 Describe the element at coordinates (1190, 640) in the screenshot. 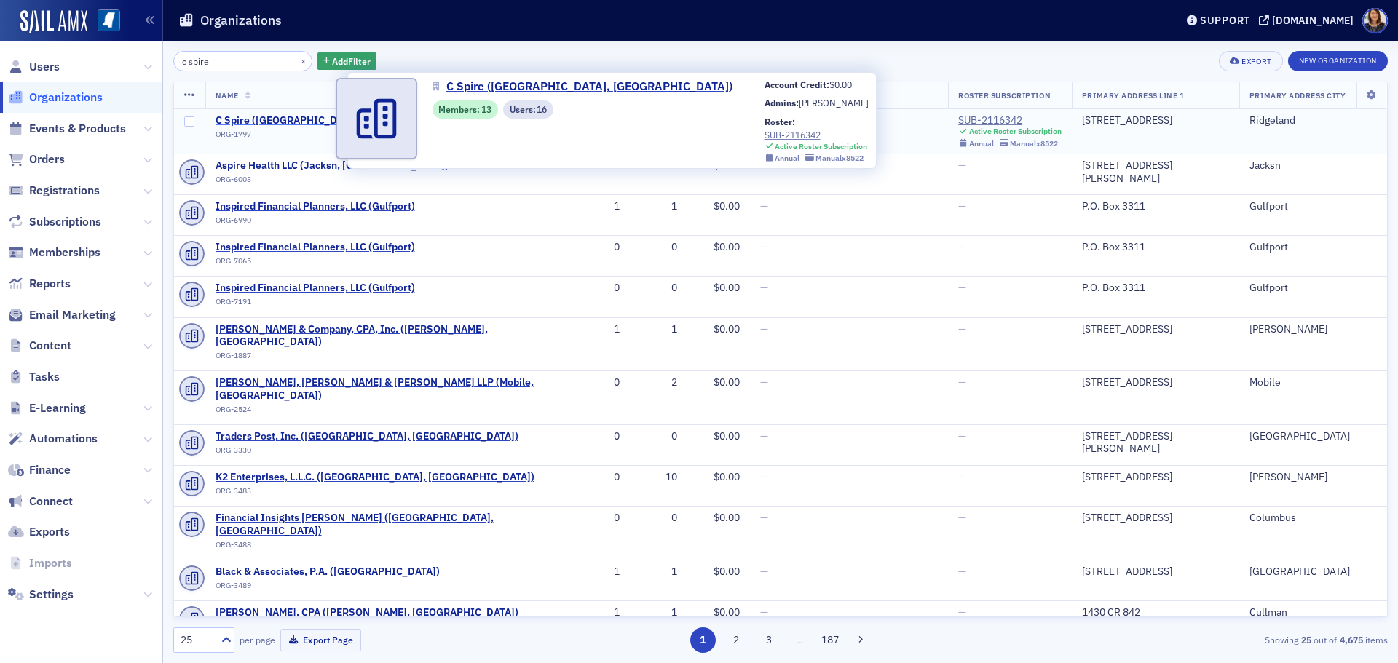

I see `div: Showing out of items` at that location.